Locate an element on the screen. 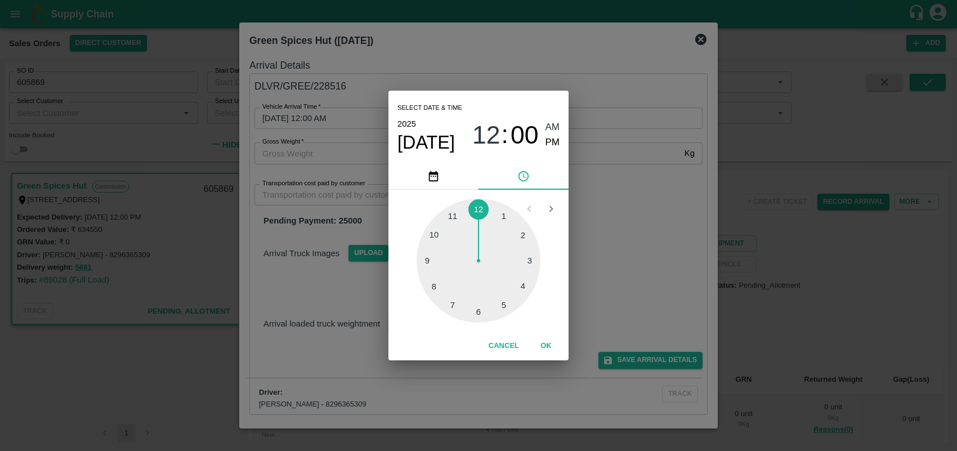  button: OK is located at coordinates (546, 346).